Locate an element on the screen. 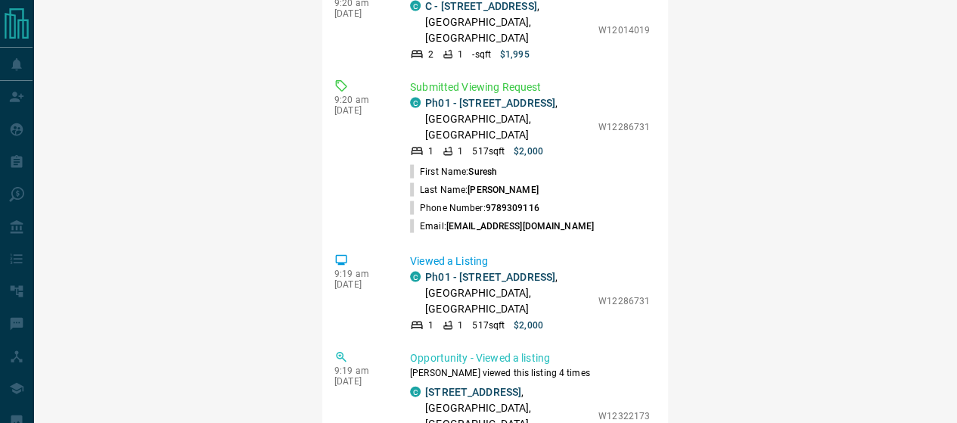 The height and width of the screenshot is (423, 957). p: - sqft is located at coordinates (481, 54).